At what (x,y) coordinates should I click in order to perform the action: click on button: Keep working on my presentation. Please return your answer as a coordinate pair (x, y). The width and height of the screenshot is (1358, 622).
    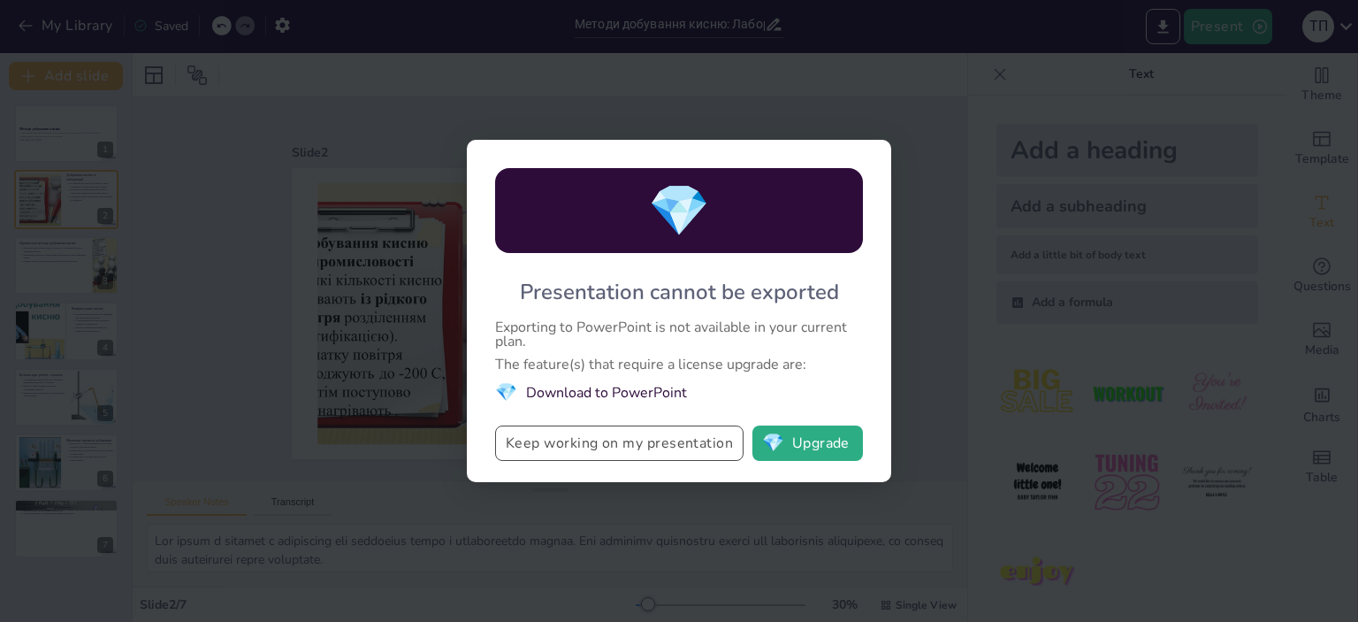
    Looking at the image, I should click on (619, 443).